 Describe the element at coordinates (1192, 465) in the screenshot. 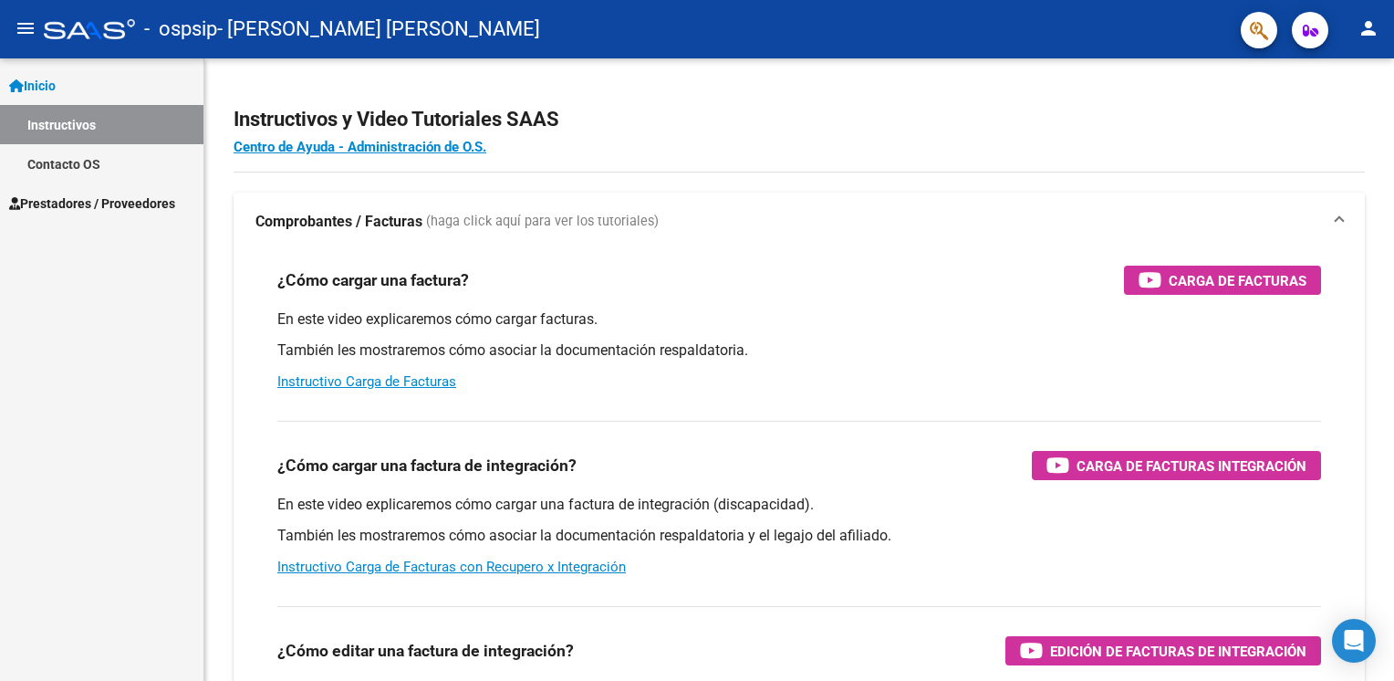

I see `span: Carga de Facturas Integración` at that location.